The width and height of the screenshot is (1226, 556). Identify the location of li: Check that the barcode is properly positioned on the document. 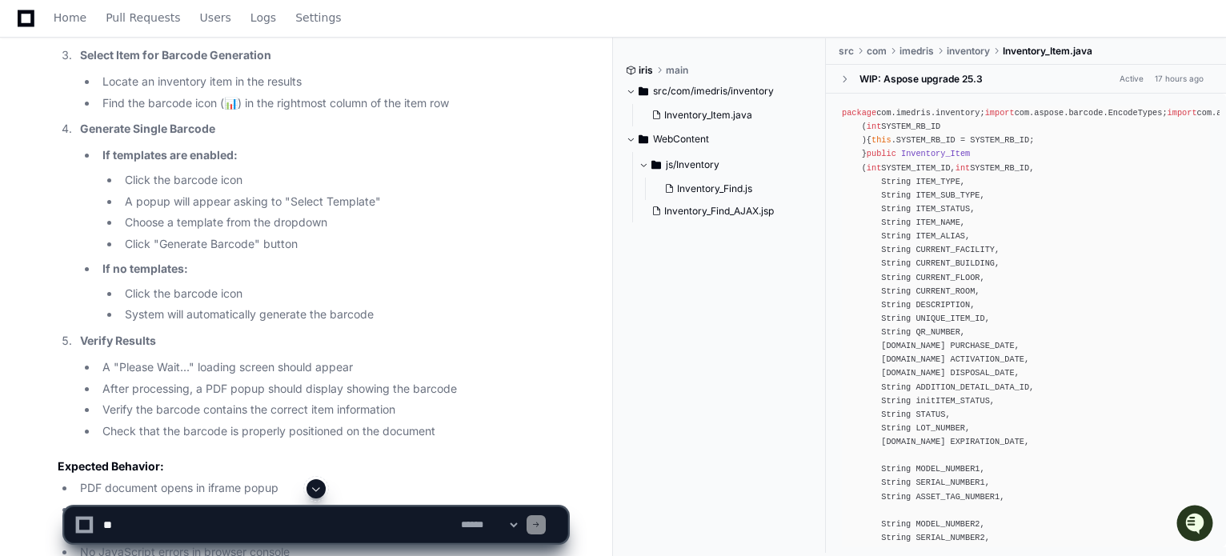
(332, 431).